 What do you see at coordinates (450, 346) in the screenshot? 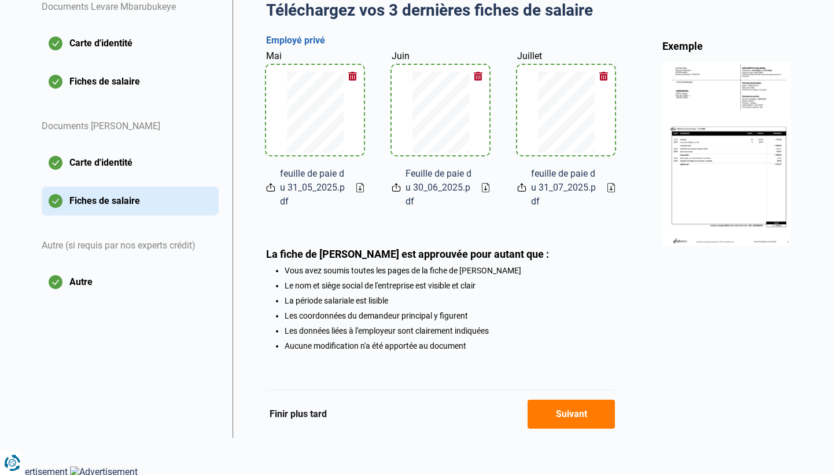
I see `li: Aucune modification n'a été apportée au document` at bounding box center [450, 346].